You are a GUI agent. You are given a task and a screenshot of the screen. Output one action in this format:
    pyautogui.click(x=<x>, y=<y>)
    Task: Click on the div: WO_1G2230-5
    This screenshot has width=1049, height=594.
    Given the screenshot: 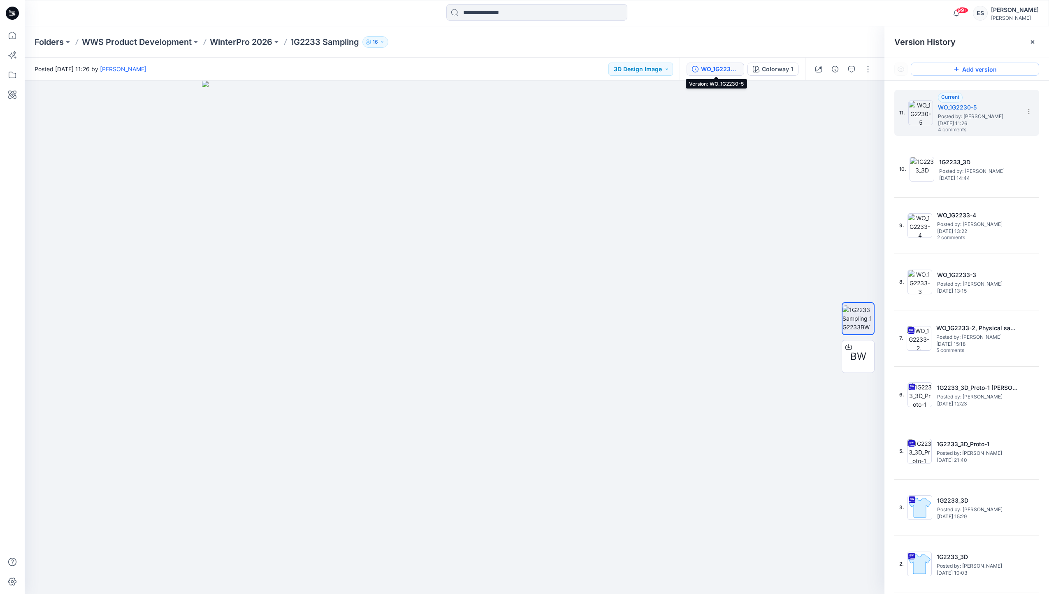 What is the action you would take?
    pyautogui.click(x=720, y=69)
    